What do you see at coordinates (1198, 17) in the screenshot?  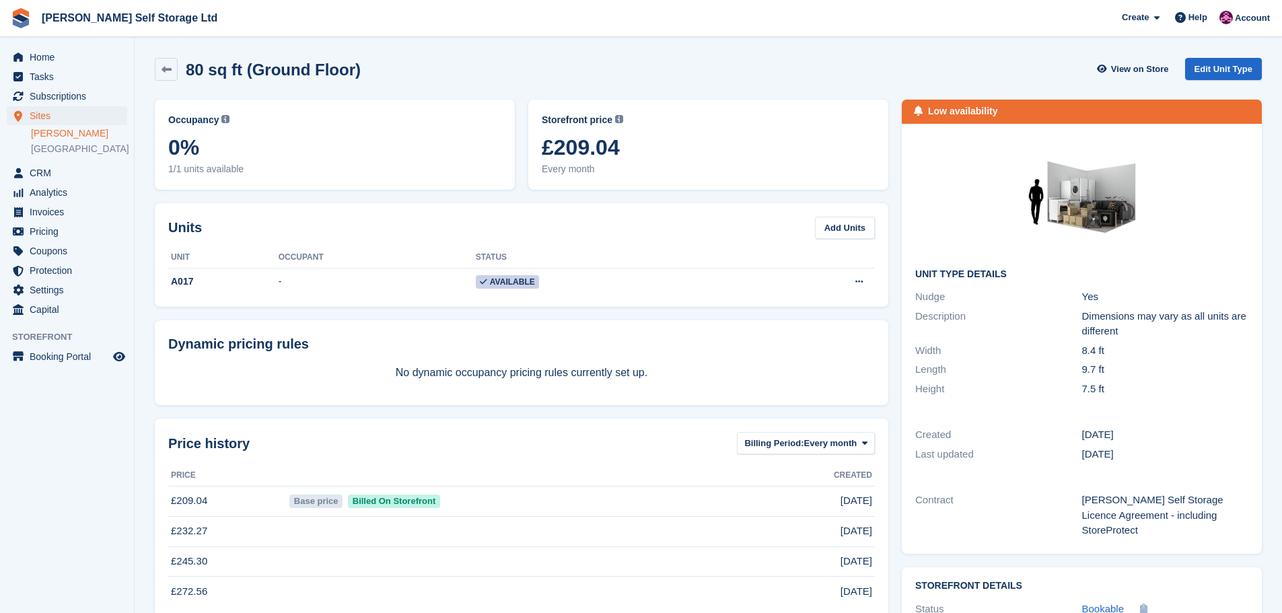 I see `span: Help` at bounding box center [1198, 17].